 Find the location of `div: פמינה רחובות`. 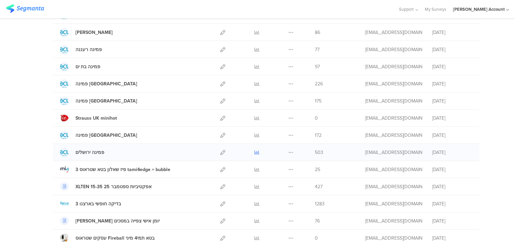

div: פמינה רחובות is located at coordinates (106, 135).